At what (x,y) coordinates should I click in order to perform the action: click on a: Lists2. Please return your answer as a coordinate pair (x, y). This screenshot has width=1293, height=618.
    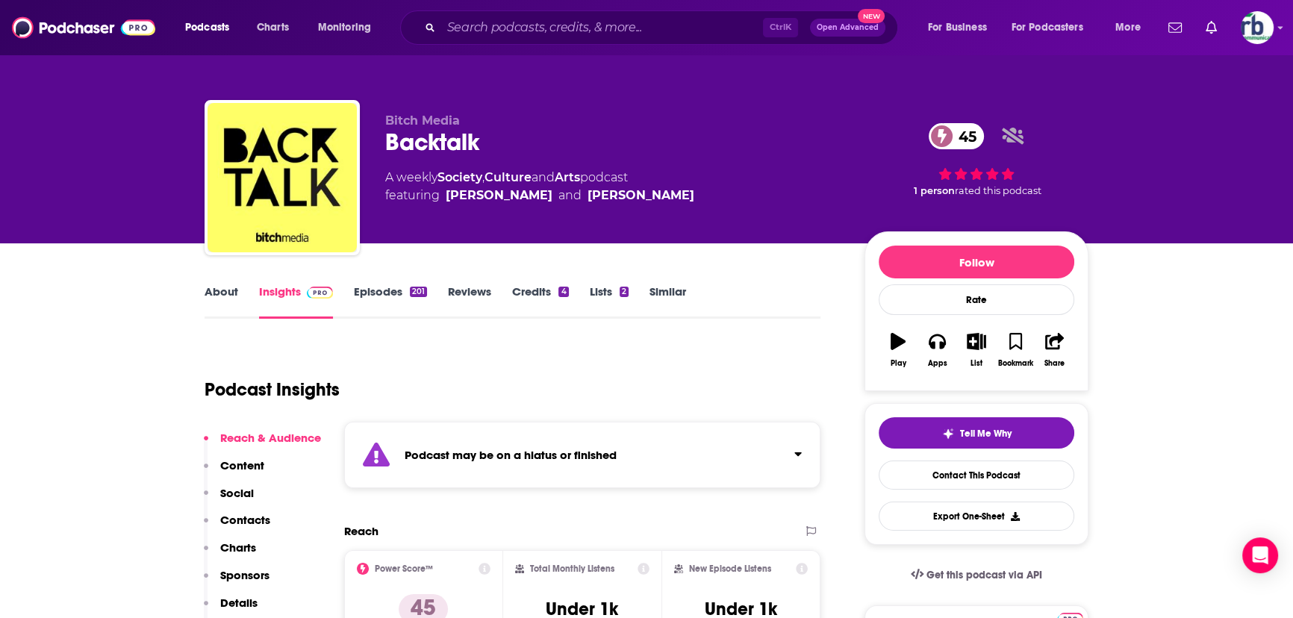
    Looking at the image, I should click on (609, 302).